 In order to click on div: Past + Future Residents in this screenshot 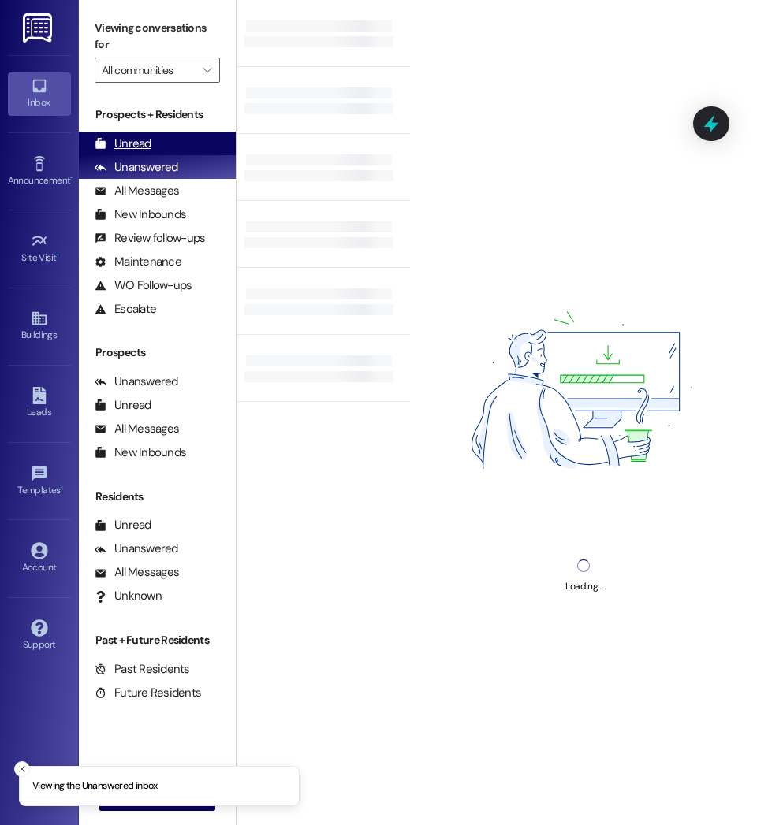, I will do `click(157, 640)`.